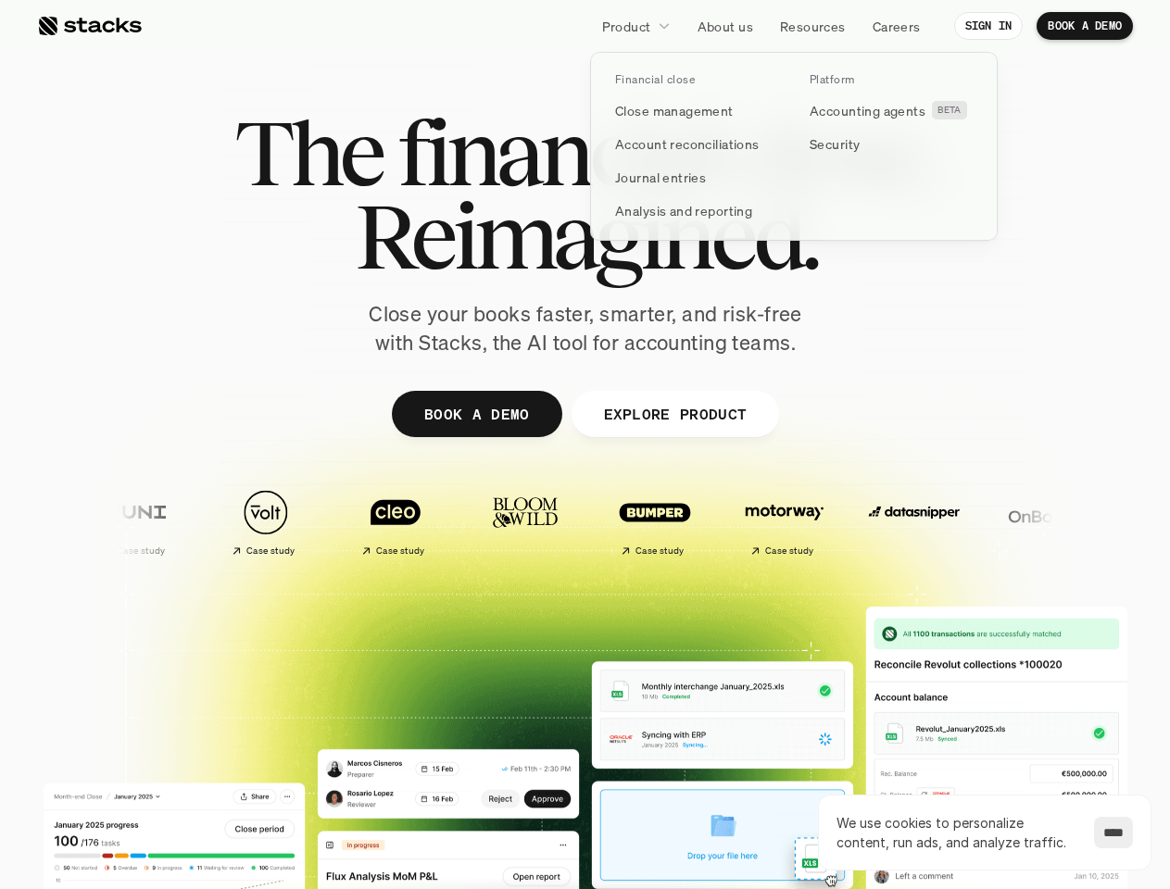 The image size is (1170, 889). I want to click on a: Accounting agentsBETA, so click(891, 110).